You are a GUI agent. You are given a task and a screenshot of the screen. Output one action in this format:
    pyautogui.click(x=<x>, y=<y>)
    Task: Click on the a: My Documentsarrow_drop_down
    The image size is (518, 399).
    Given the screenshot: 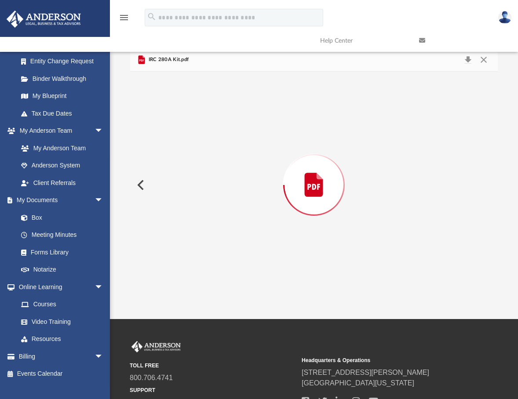 What is the action you would take?
    pyautogui.click(x=59, y=201)
    